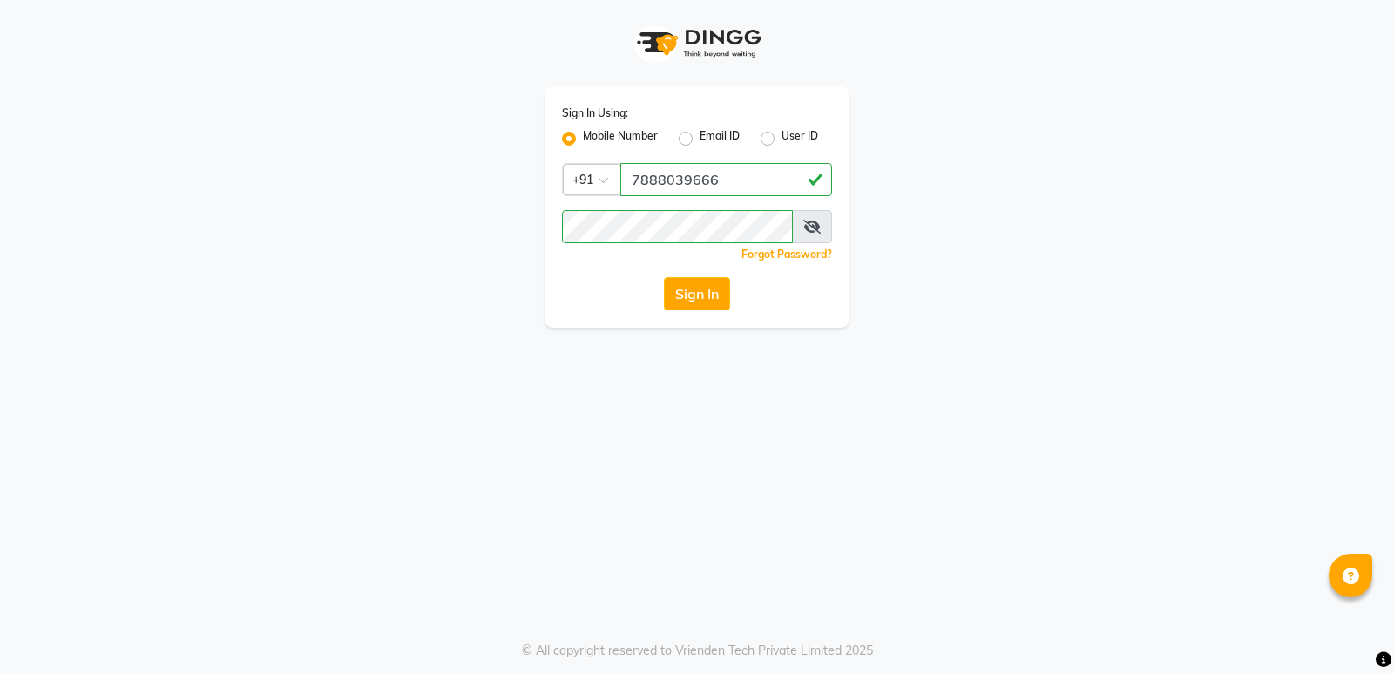 The width and height of the screenshot is (1394, 674). I want to click on label: Mobile Number, so click(620, 139).